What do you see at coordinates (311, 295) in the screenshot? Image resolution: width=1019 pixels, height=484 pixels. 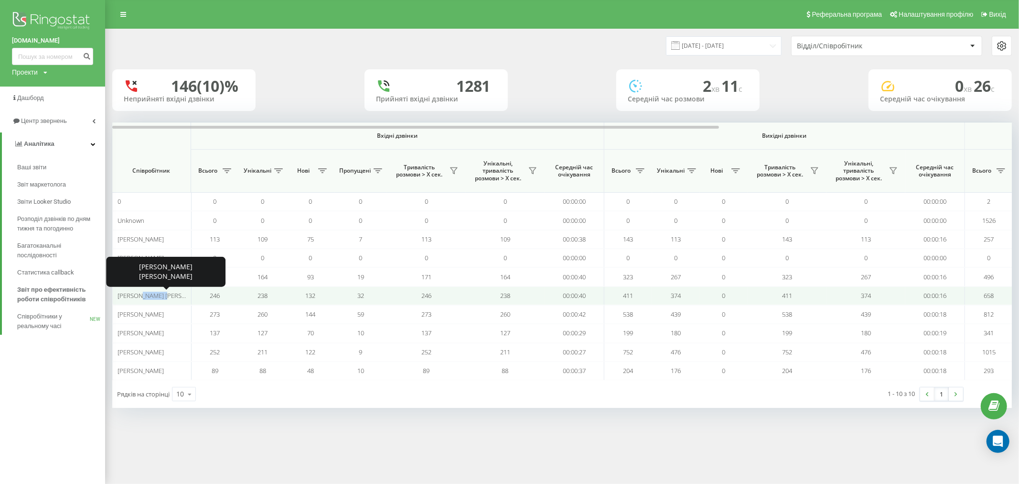 I see `span: 132` at bounding box center [311, 295].